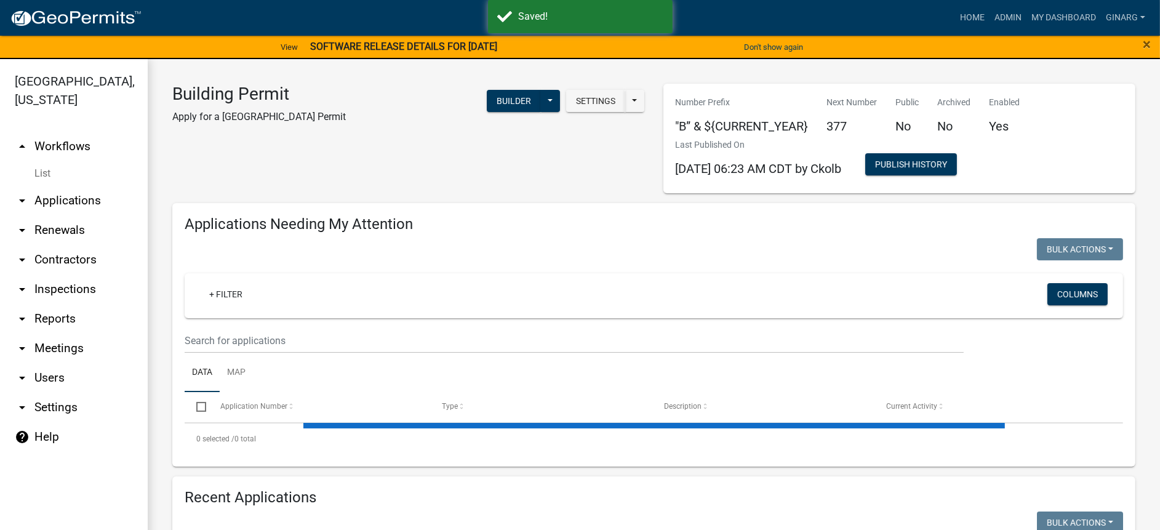 Image resolution: width=1160 pixels, height=530 pixels. Describe the element at coordinates (196, 407) in the screenshot. I see `datatable-header-cell: Select` at that location.